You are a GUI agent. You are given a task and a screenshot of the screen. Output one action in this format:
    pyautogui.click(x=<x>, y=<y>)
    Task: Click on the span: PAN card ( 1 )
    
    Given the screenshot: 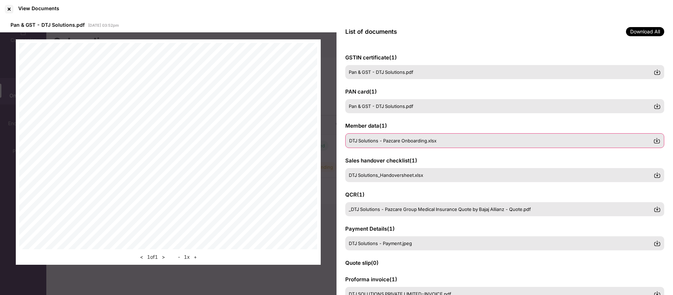 What is the action you would take?
    pyautogui.click(x=361, y=91)
    